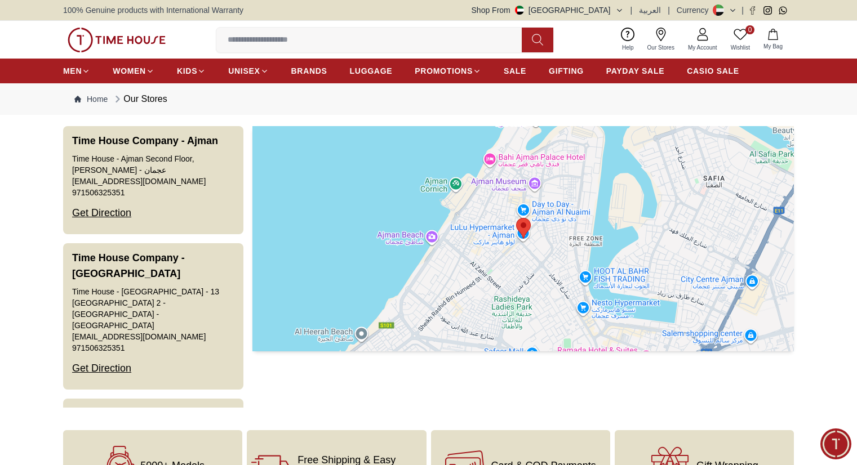 The width and height of the screenshot is (857, 465). I want to click on span: MEN, so click(72, 71).